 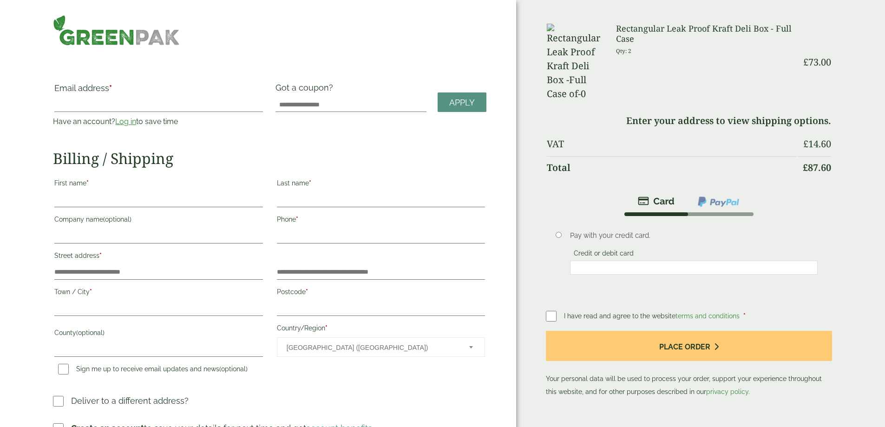 What do you see at coordinates (381, 329) in the screenshot?
I see `label: Country/Region` at bounding box center [381, 329].